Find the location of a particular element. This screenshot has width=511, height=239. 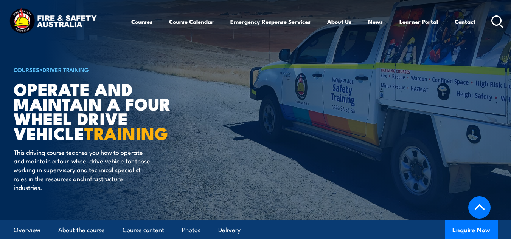

a: Learner Portal is located at coordinates (419, 22).